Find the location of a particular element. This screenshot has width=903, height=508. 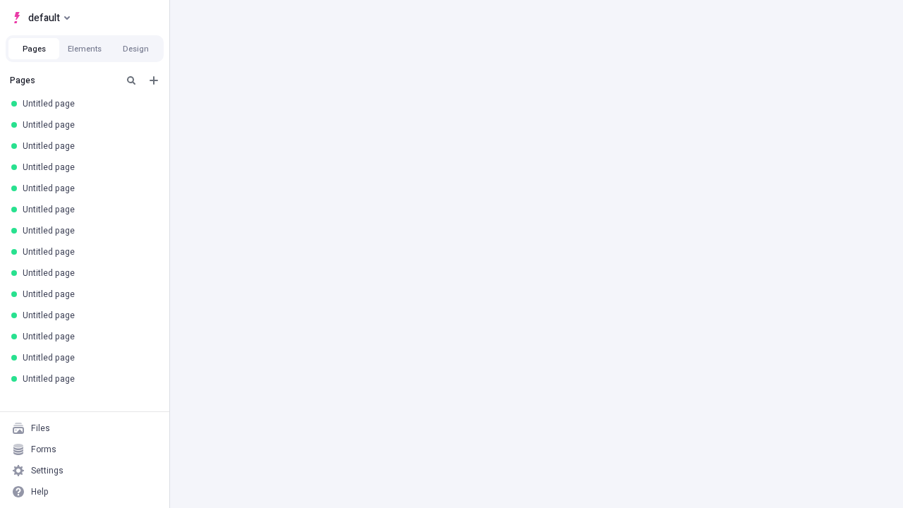

div: Files is located at coordinates (40, 428).